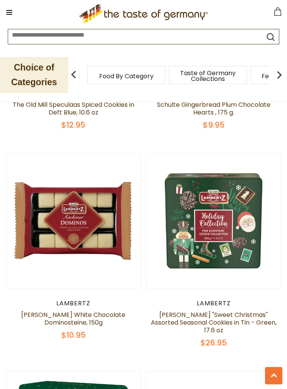 The height and width of the screenshot is (389, 287). I want to click on span: $10.95, so click(73, 335).